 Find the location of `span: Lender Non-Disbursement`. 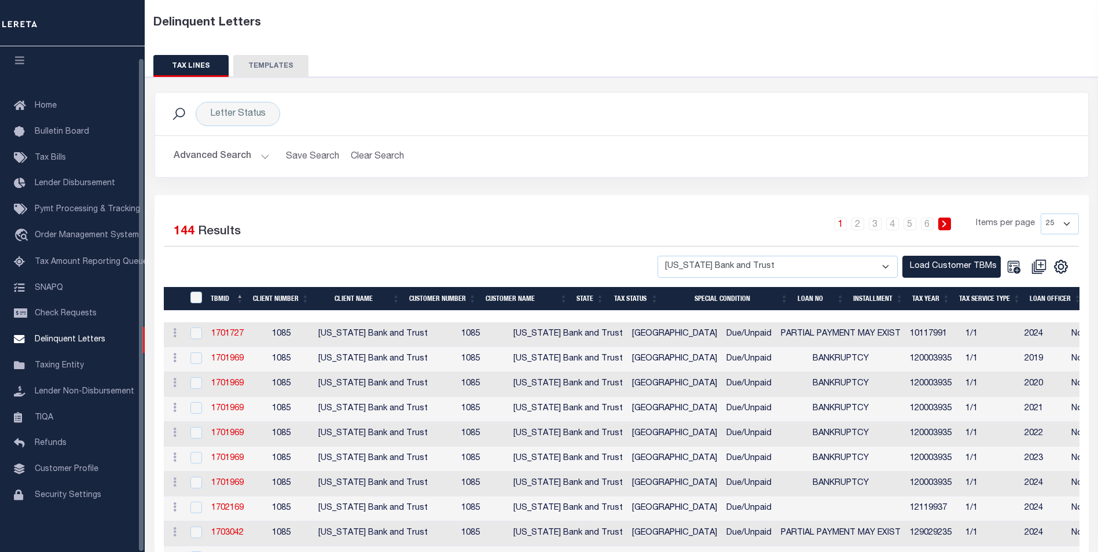

span: Lender Non-Disbursement is located at coordinates (85, 392).